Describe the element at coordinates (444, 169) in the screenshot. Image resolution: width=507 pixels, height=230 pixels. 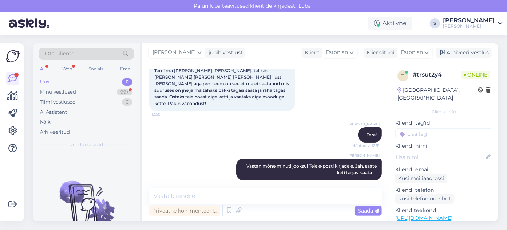
I see `p: Kliendi email` at that location.